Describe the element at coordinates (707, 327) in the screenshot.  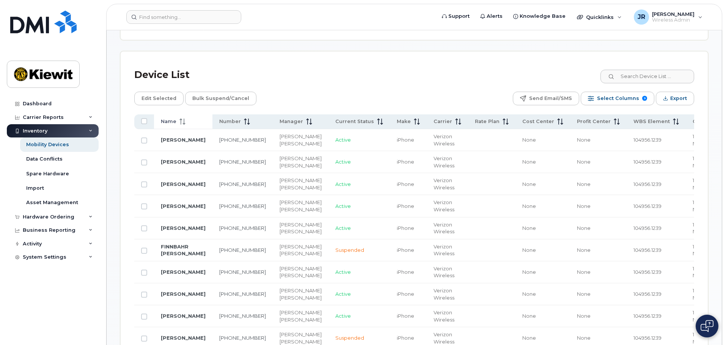
I see `img: Open chat` at that location.